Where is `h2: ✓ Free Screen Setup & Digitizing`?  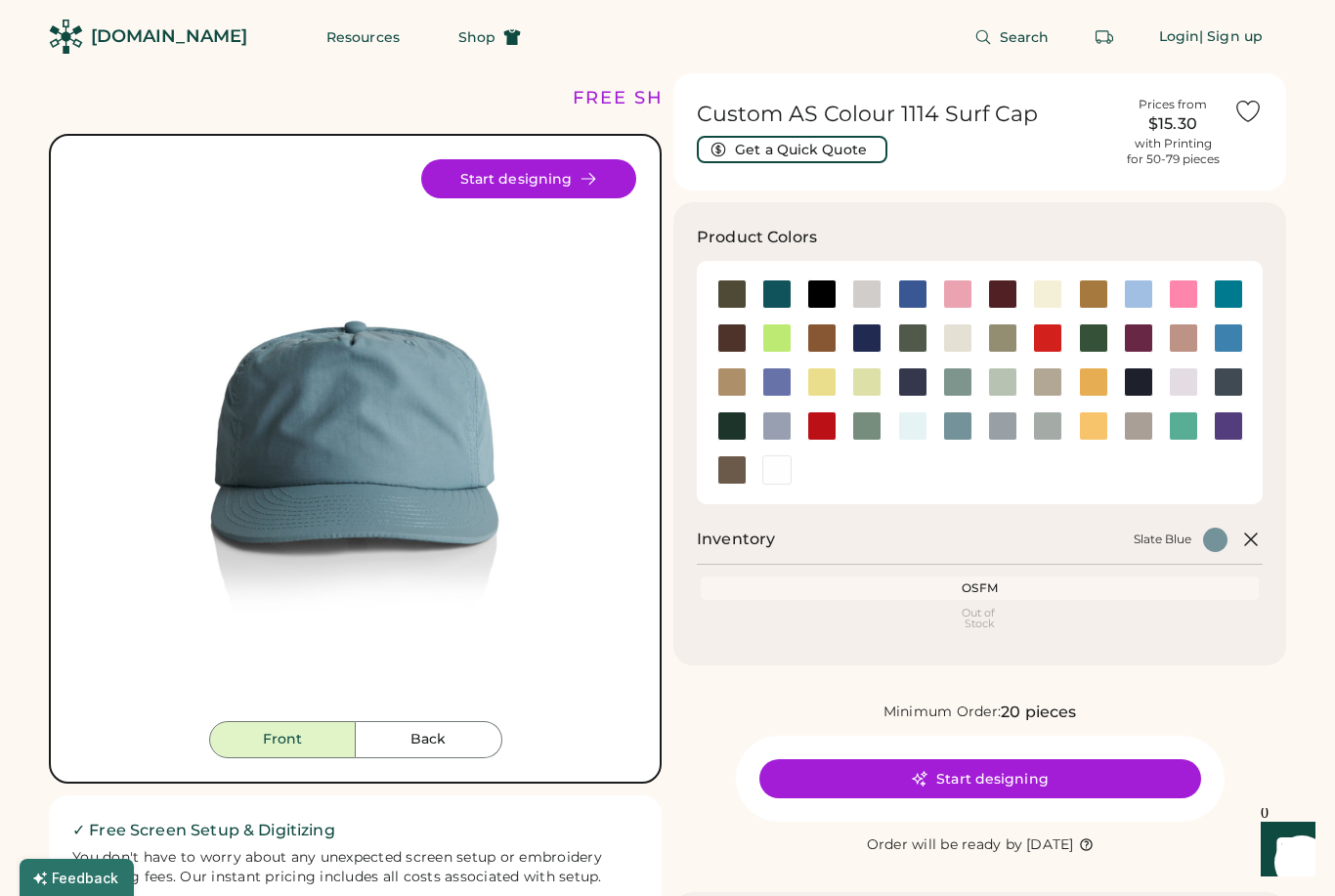 h2: ✓ Free Screen Setup & Digitizing is located at coordinates (355, 831).